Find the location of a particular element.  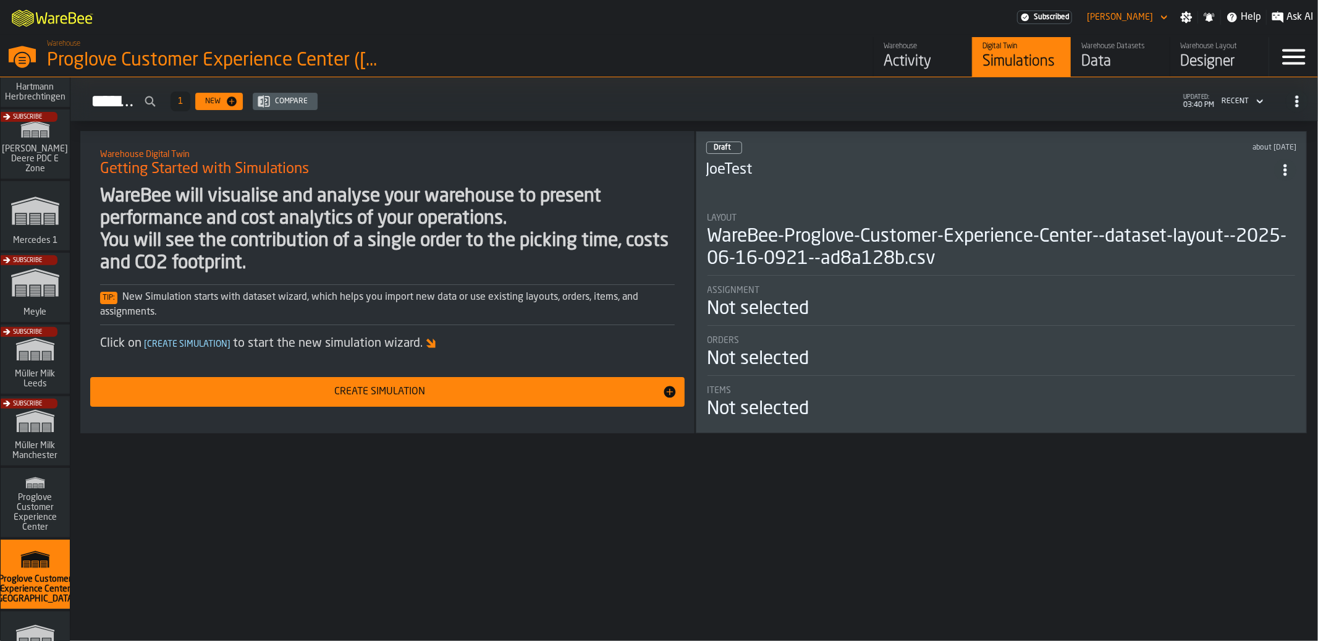

a: link-to-/wh/i/ad8a128b-0962-41b6-b9c5-f48cc7973f93/simulations is located at coordinates (35, 504).